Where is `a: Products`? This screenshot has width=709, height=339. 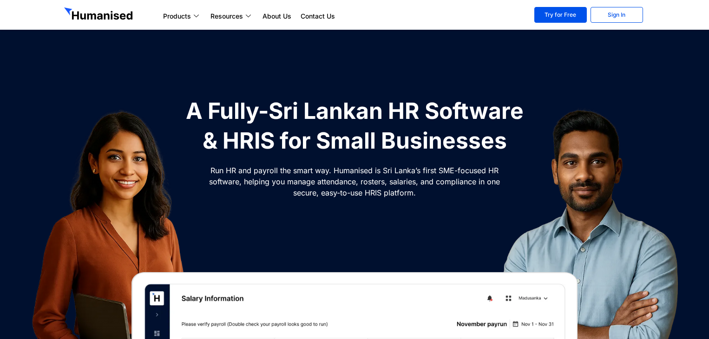
a: Products is located at coordinates (182, 16).